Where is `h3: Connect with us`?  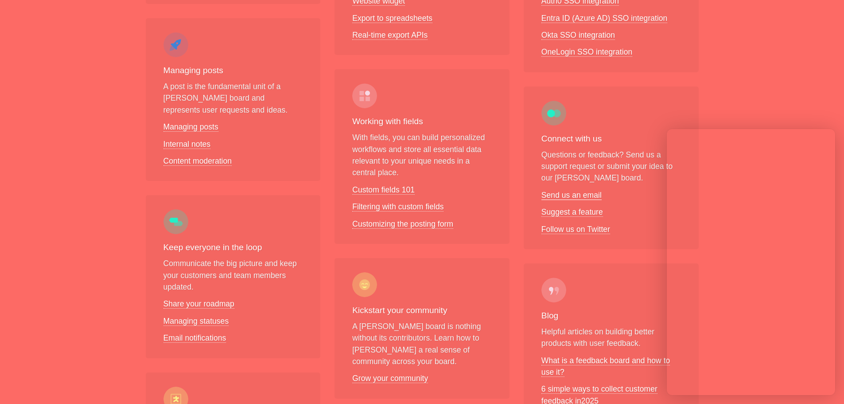
h3: Connect with us is located at coordinates (611, 139).